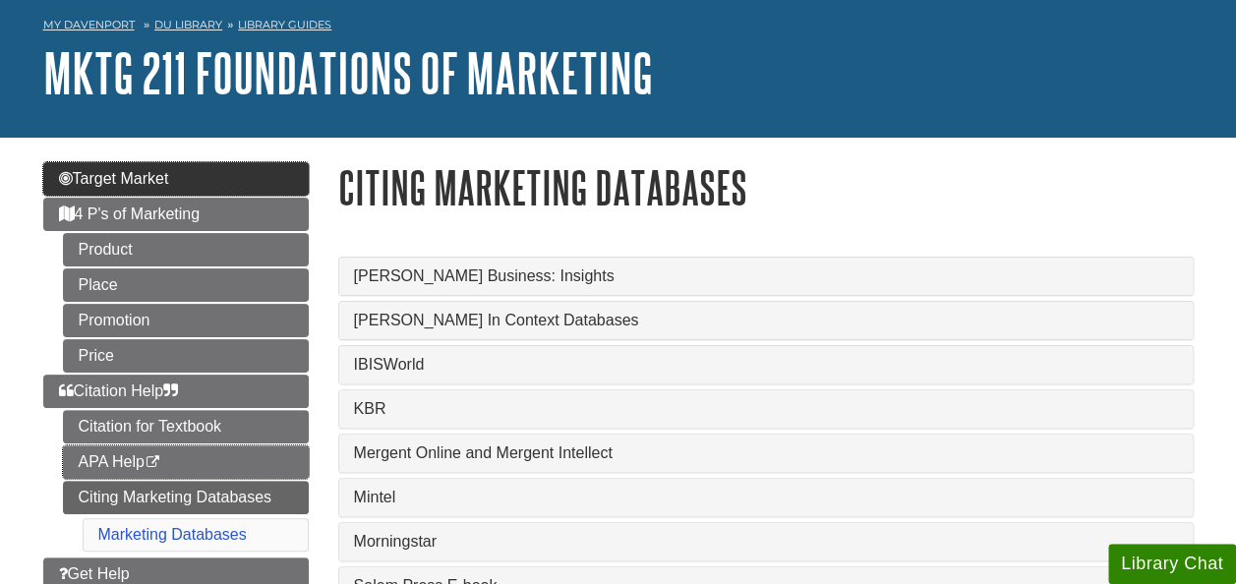 The width and height of the screenshot is (1236, 584). Describe the element at coordinates (766, 453) in the screenshot. I see `a: Mergent Online and Mergent Intellect` at that location.